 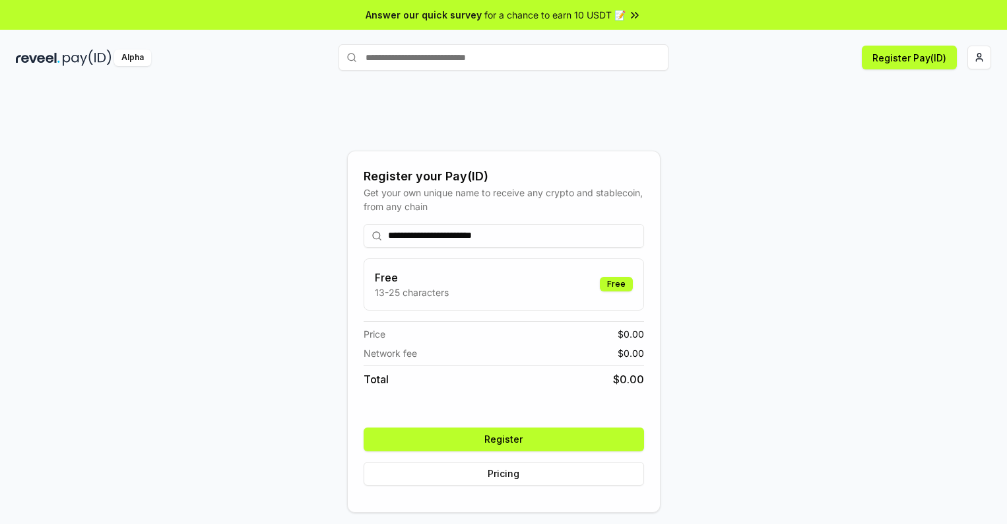 I want to click on div: Free, so click(x=617, y=284).